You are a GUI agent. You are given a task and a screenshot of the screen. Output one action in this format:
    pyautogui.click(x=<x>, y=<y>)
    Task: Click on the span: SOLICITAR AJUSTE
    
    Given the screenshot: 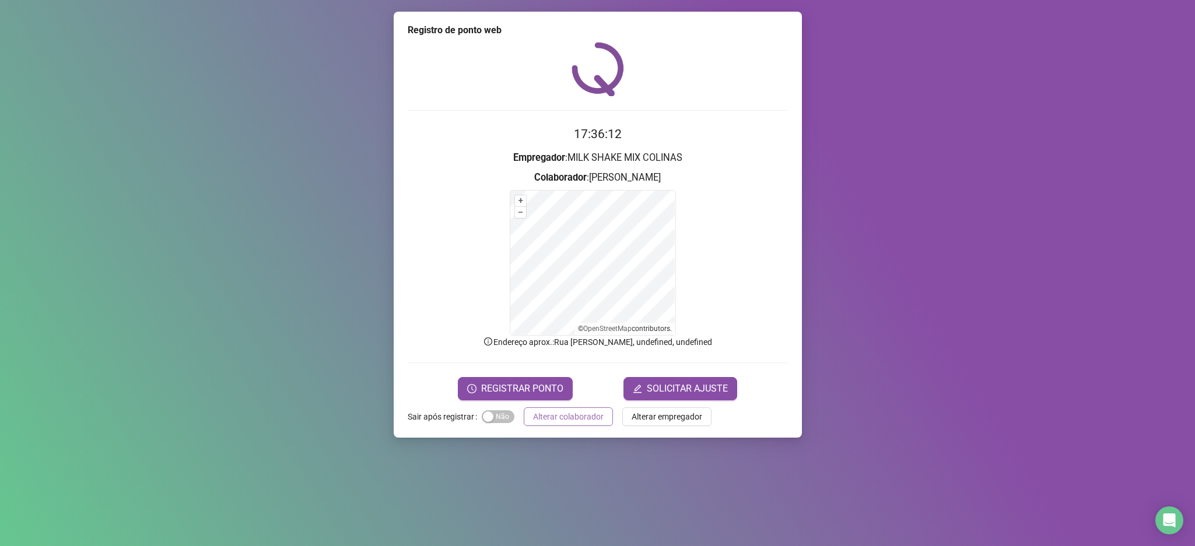 What is the action you would take?
    pyautogui.click(x=687, y=389)
    